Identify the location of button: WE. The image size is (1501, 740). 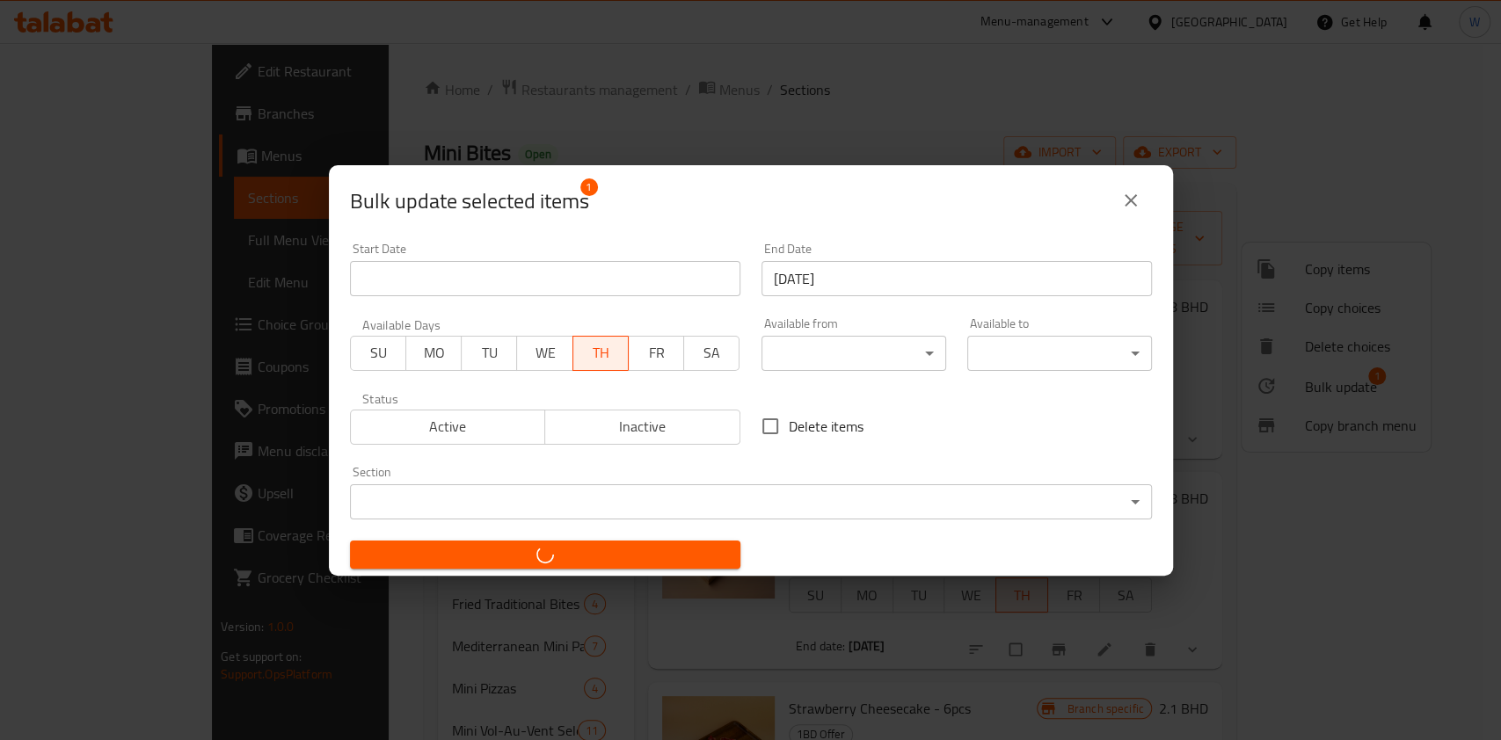
(544, 353).